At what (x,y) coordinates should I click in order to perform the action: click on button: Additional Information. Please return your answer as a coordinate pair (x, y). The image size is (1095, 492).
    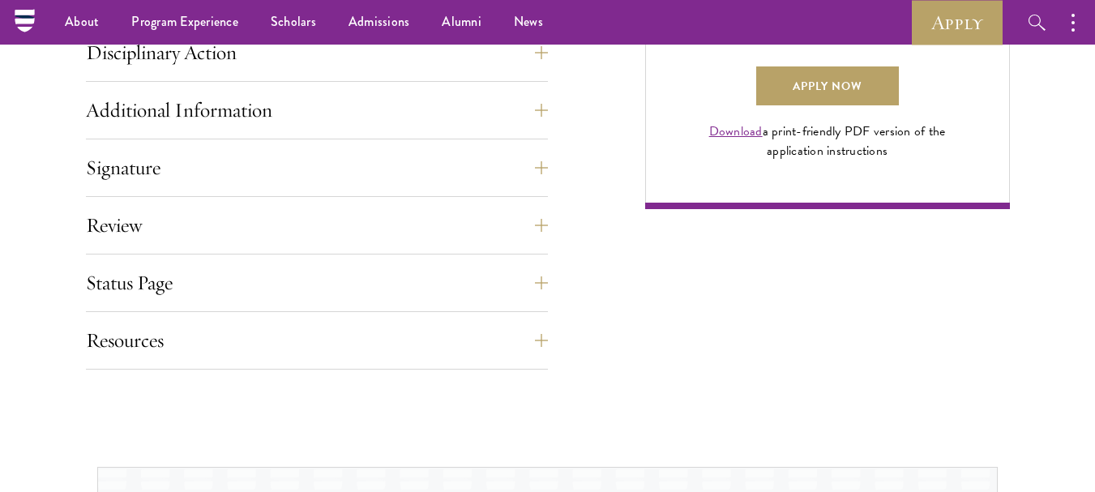
    Looking at the image, I should click on (317, 110).